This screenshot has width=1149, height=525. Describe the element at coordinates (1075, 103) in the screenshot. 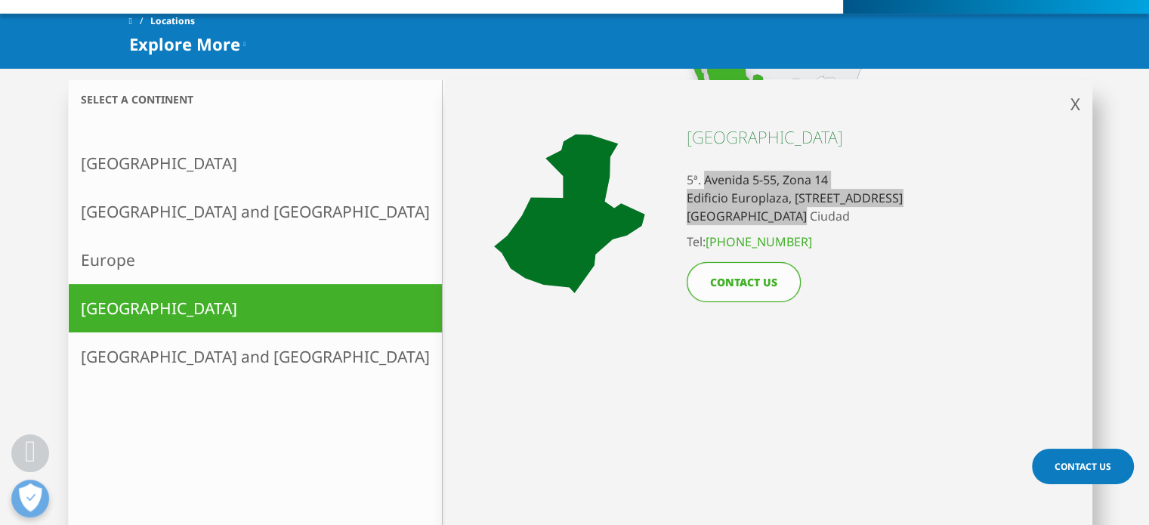

I see `span: X` at that location.